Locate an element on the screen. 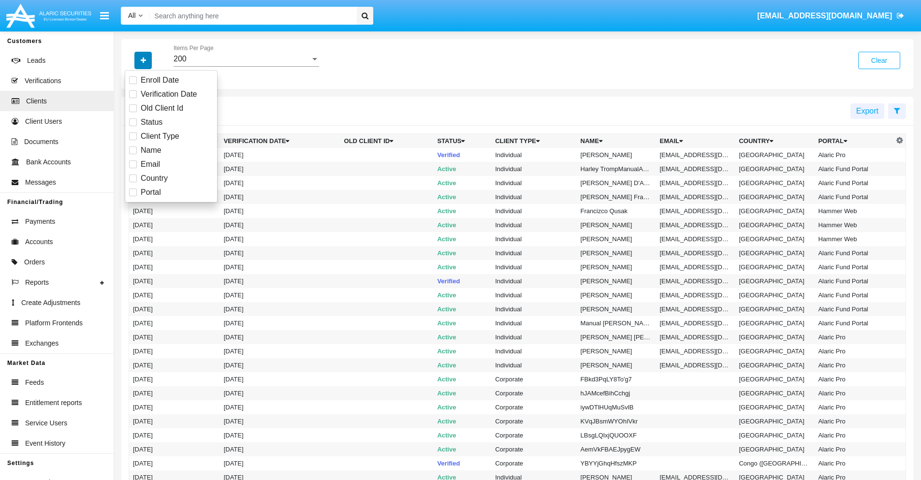 This screenshot has width=921, height=480. span: Portal is located at coordinates (151, 192).